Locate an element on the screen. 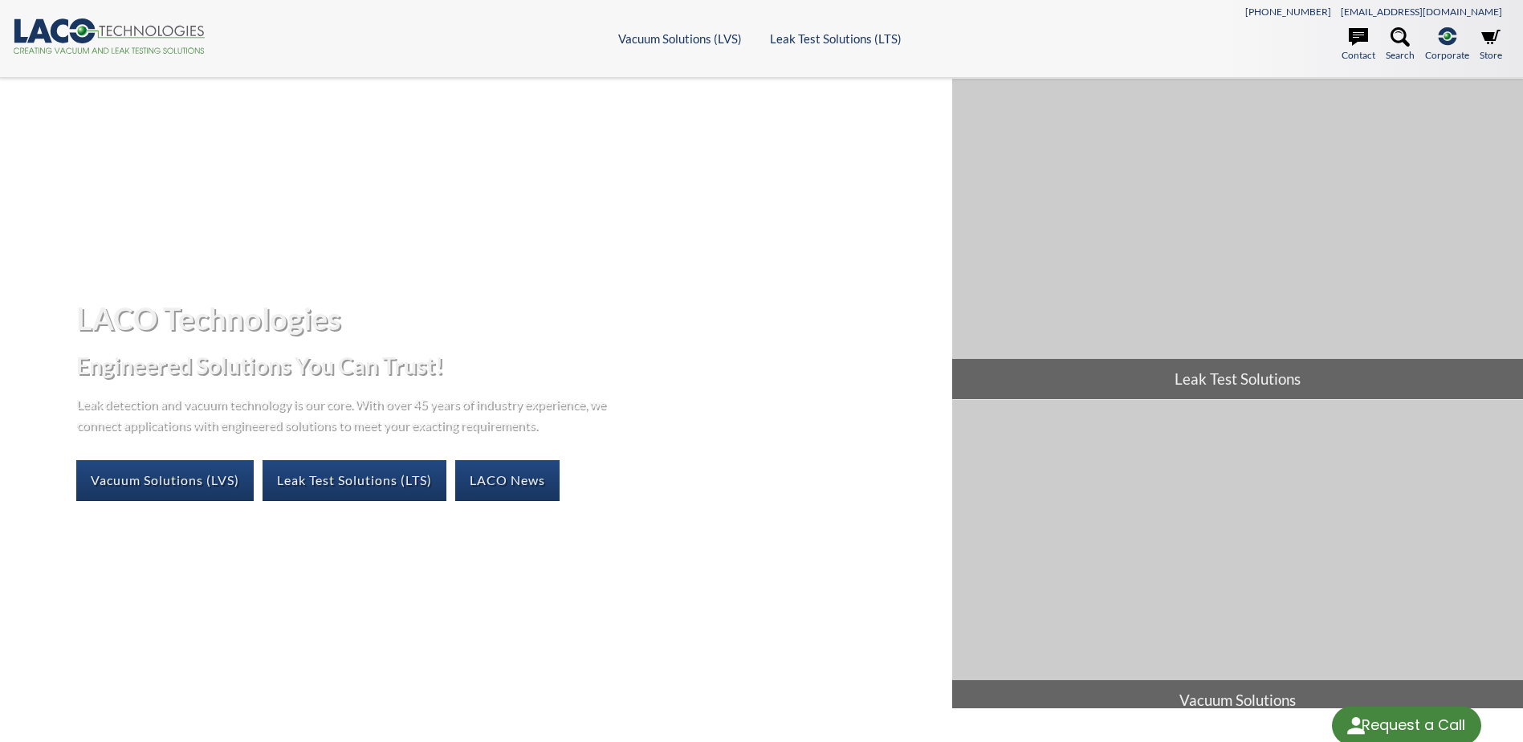  a: Search is located at coordinates (1400, 45).